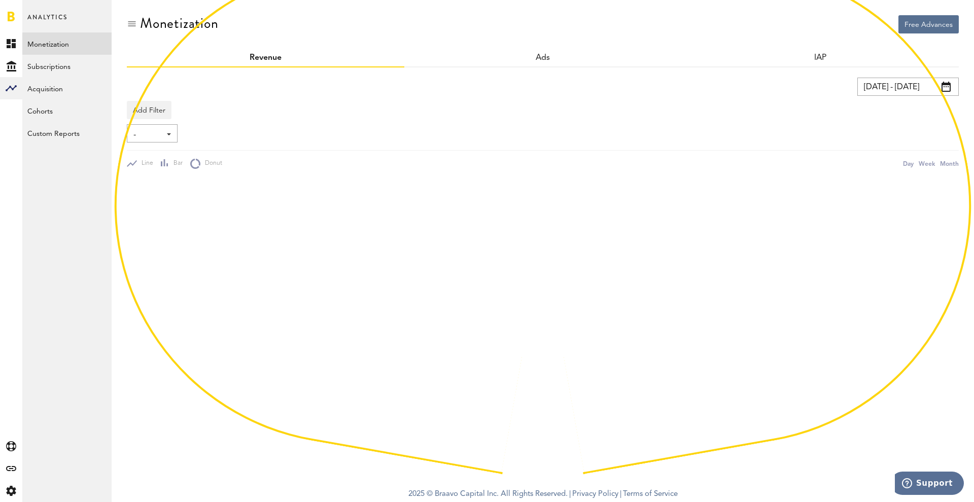  I want to click on a: Monetization, so click(67, 44).